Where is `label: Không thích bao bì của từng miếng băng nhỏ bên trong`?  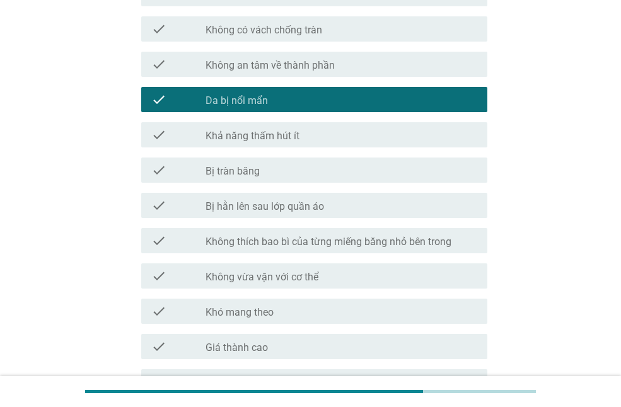
label: Không thích bao bì của từng miếng băng nhỏ bên trong is located at coordinates (328, 242).